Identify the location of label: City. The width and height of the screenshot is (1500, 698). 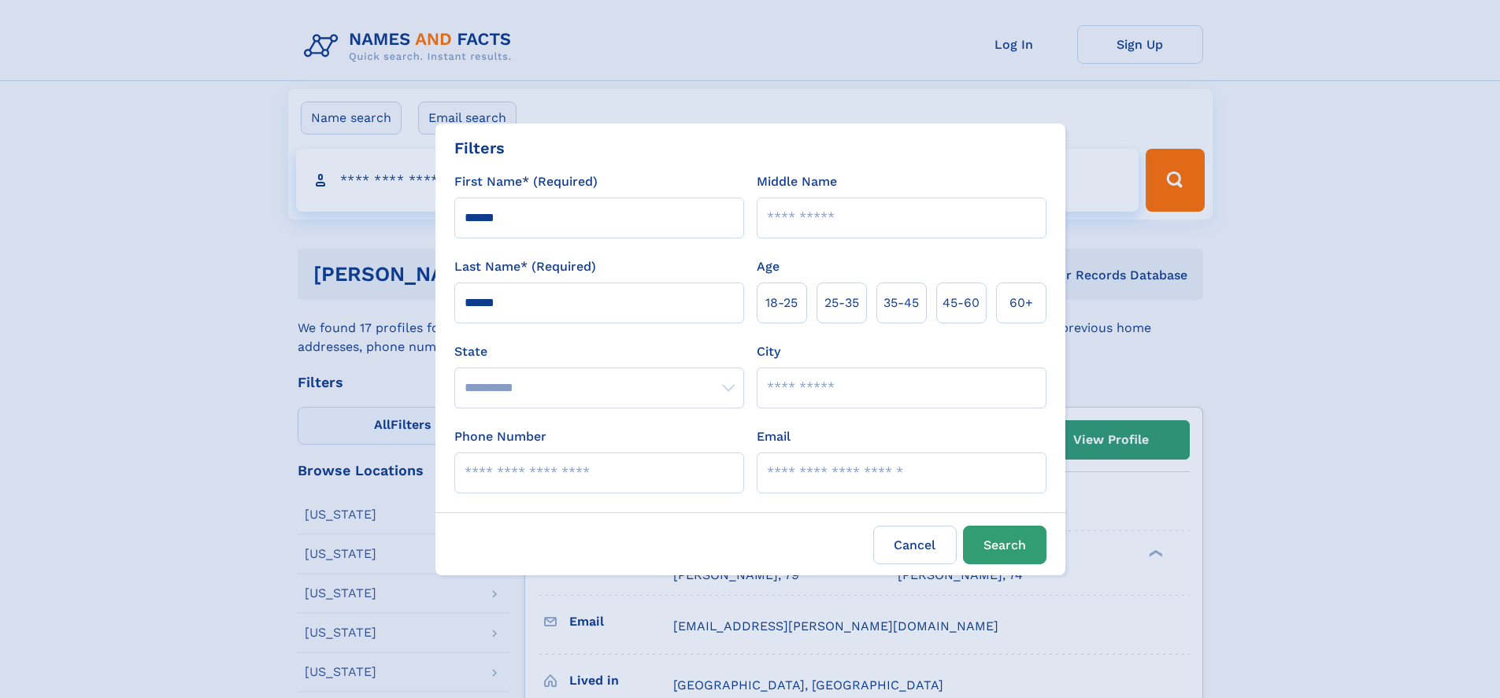
(768, 352).